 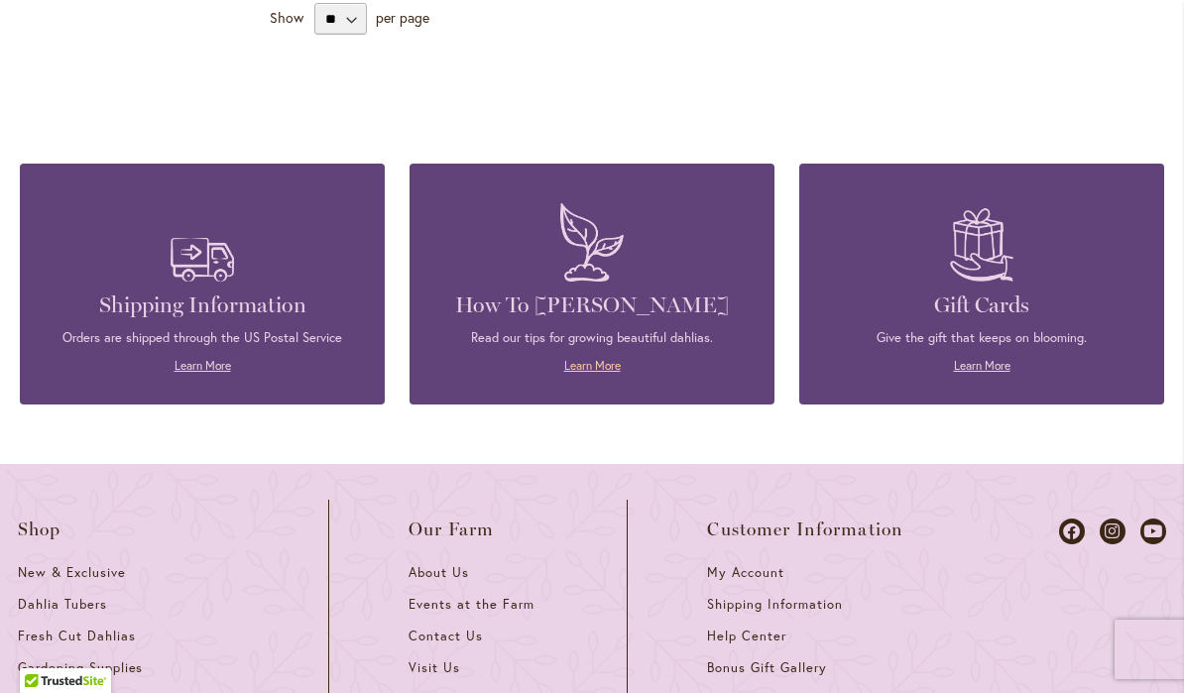 I want to click on h4: Shipping Information, so click(x=202, y=305).